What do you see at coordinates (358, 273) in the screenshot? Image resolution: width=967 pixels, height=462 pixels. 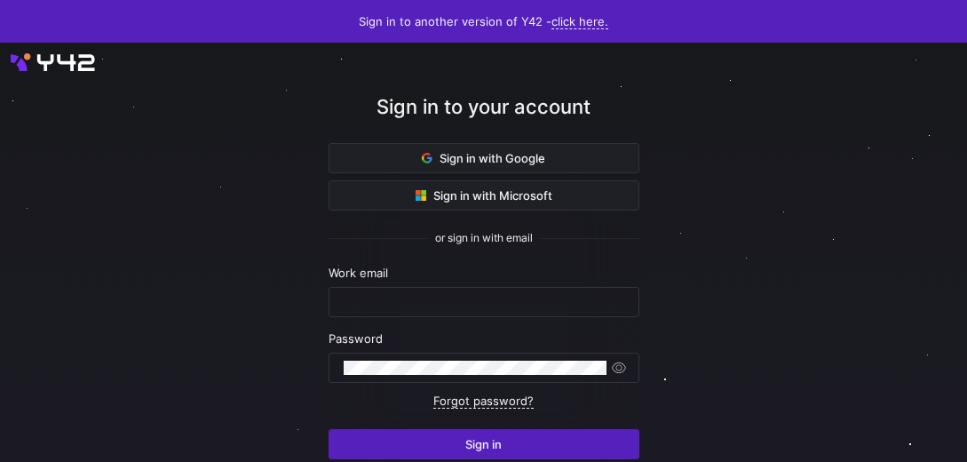 I see `span: Work email` at bounding box center [358, 273].